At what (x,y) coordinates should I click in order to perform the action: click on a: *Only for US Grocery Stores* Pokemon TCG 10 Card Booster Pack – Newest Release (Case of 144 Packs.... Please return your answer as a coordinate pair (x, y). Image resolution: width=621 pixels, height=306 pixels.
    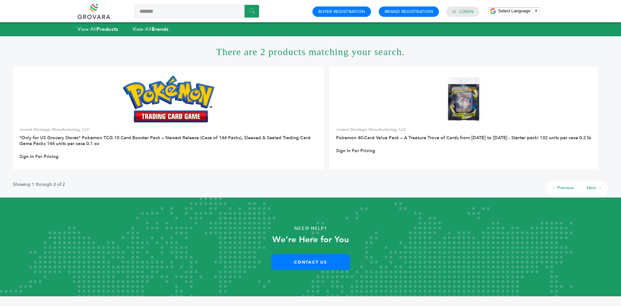
    Looking at the image, I should click on (165, 140).